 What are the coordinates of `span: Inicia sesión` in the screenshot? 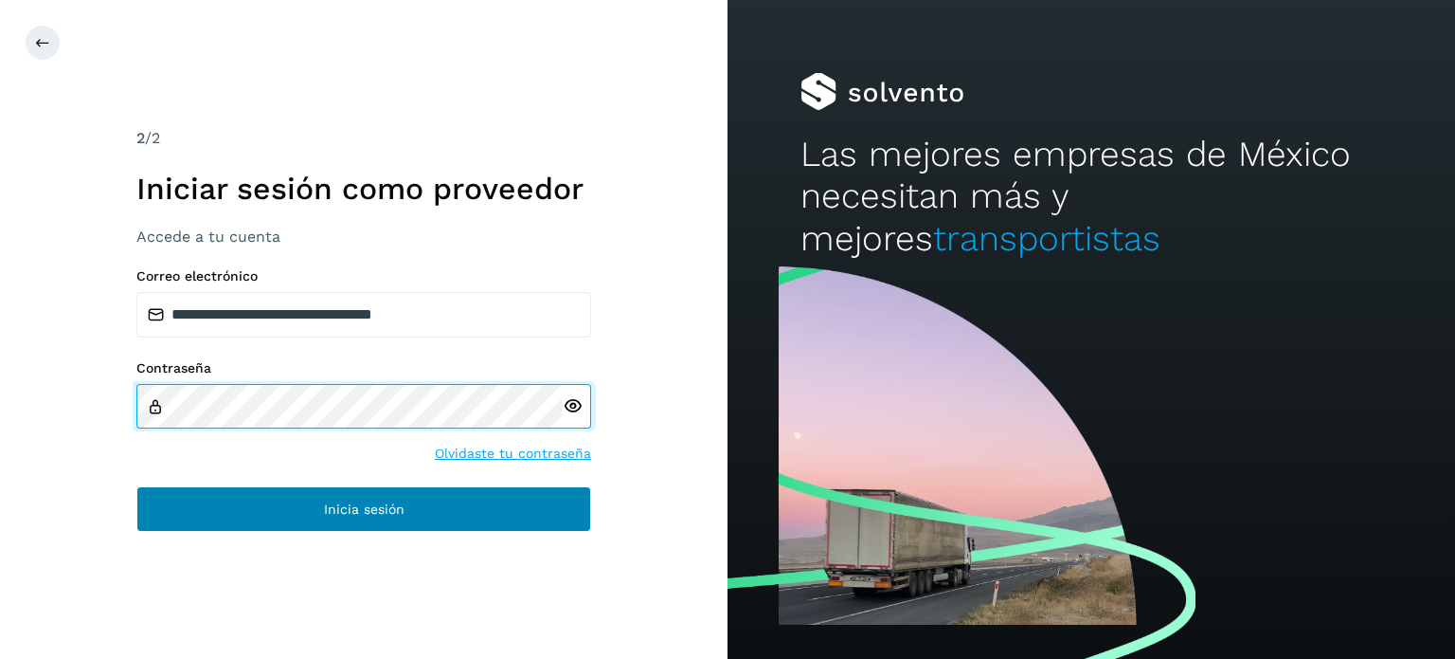 It's located at (364, 509).